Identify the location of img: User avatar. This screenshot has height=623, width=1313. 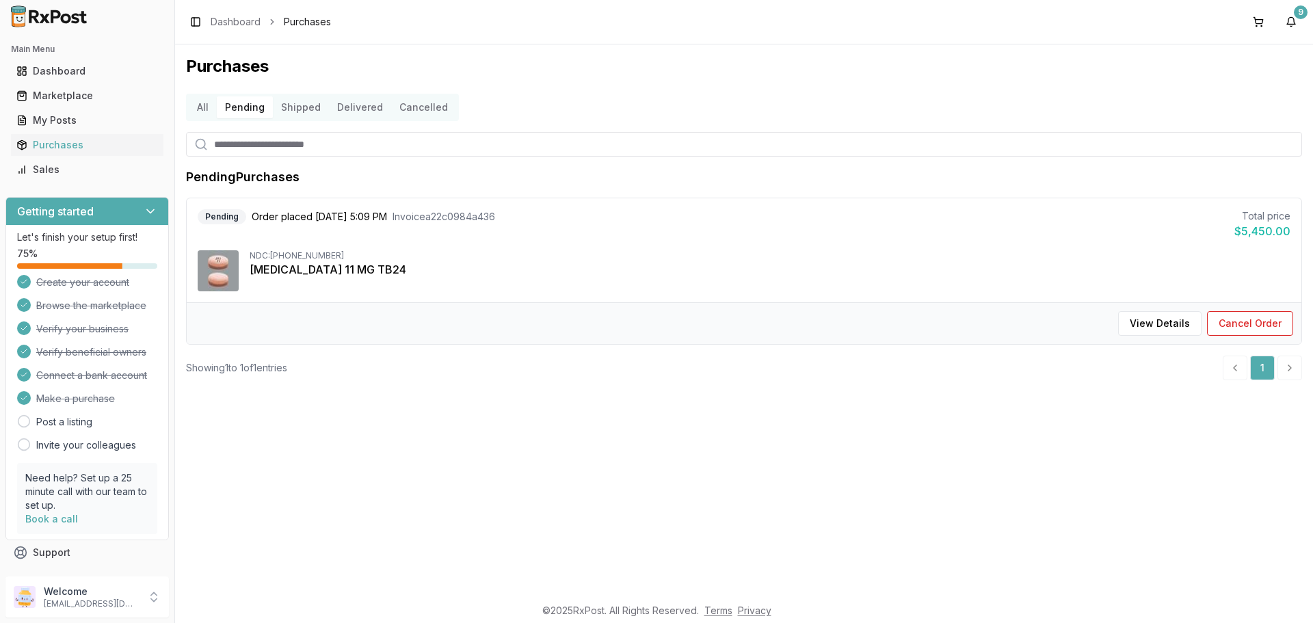
(25, 597).